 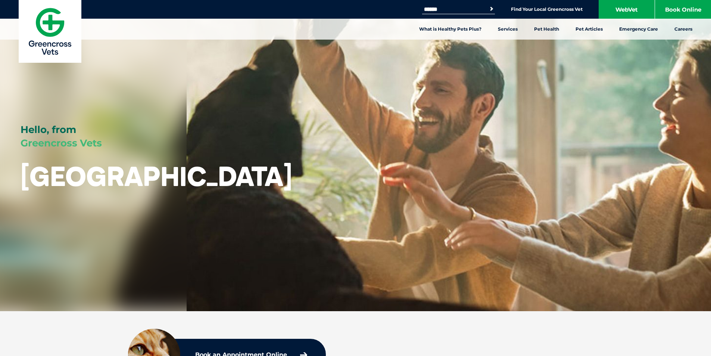 What do you see at coordinates (547, 9) in the screenshot?
I see `a: Find Your Local Greencross Vet` at bounding box center [547, 9].